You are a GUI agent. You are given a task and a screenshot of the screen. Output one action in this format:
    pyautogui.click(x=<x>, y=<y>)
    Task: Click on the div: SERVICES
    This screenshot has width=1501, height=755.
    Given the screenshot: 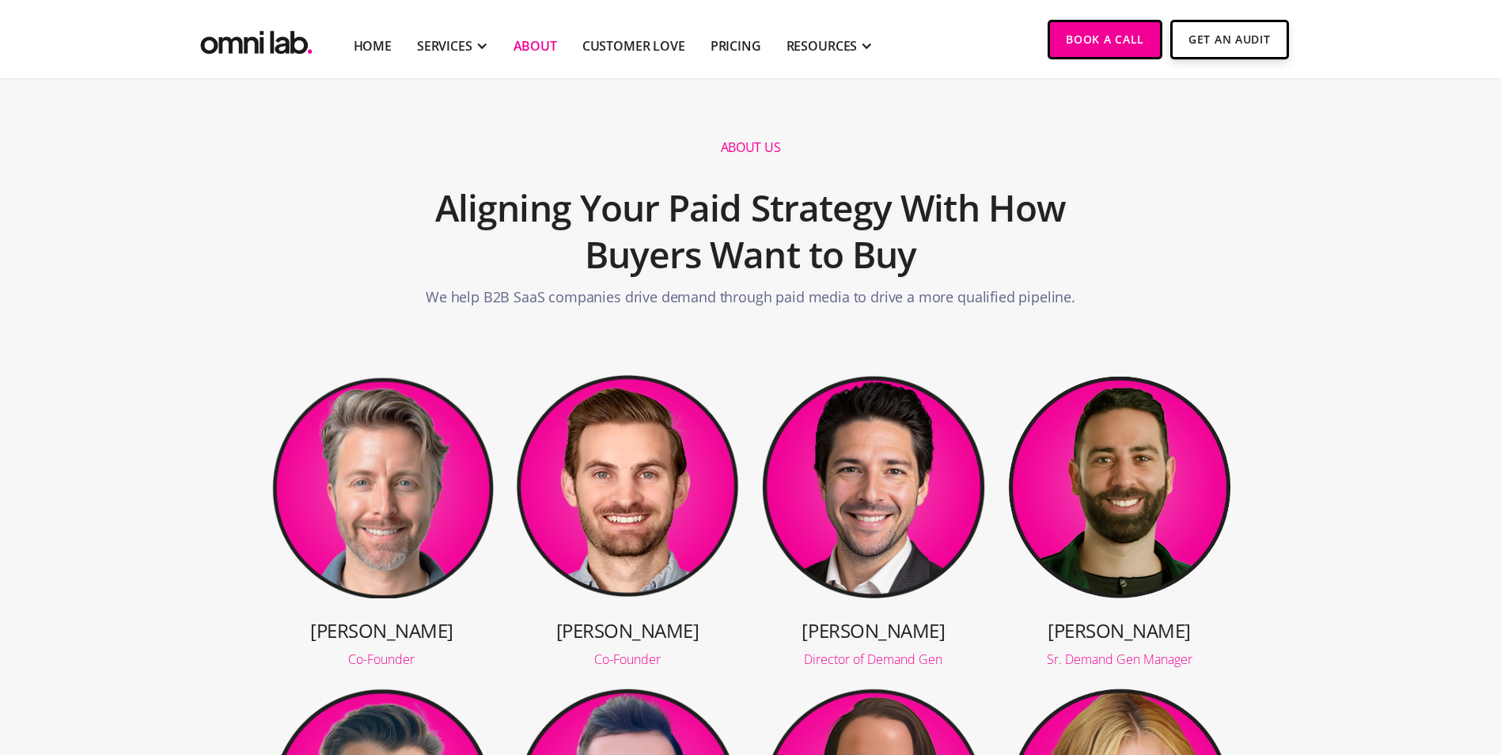 What is the action you would take?
    pyautogui.click(x=445, y=46)
    